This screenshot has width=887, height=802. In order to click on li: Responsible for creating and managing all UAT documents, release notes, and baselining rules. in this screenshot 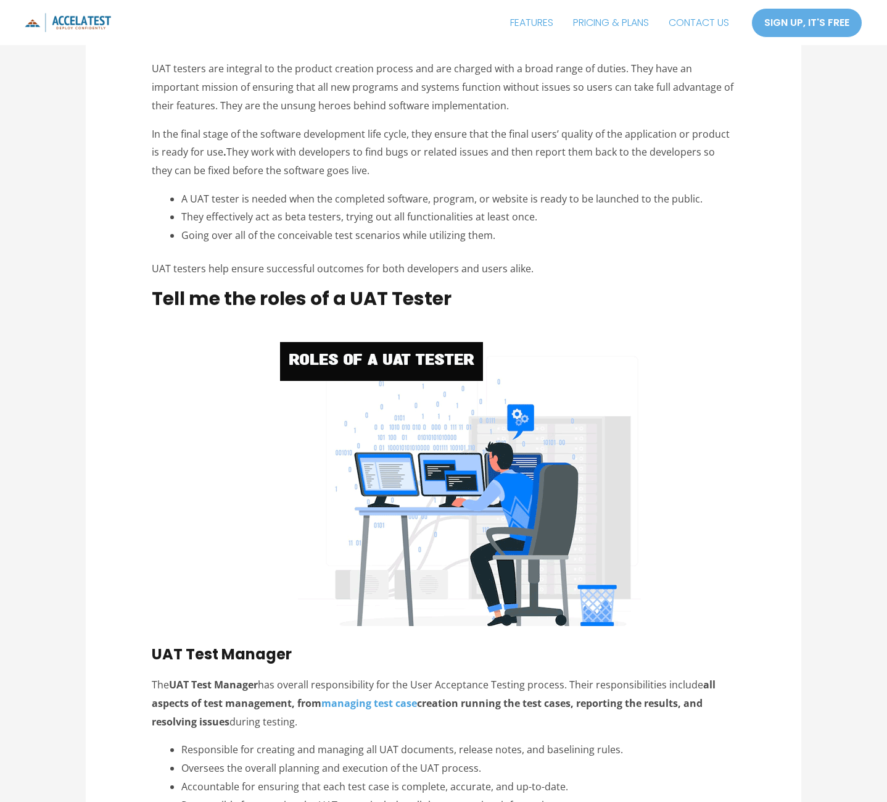, I will do `click(459, 750)`.